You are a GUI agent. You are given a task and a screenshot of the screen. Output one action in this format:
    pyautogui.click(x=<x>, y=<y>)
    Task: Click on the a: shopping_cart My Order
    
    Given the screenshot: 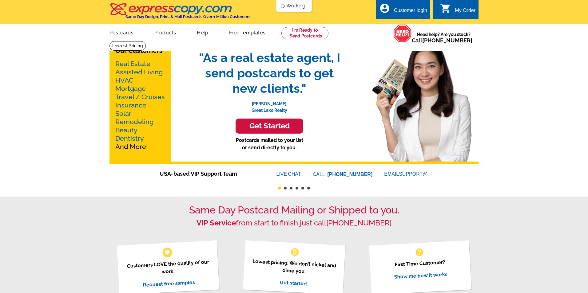 What is the action you would take?
    pyautogui.click(x=458, y=10)
    